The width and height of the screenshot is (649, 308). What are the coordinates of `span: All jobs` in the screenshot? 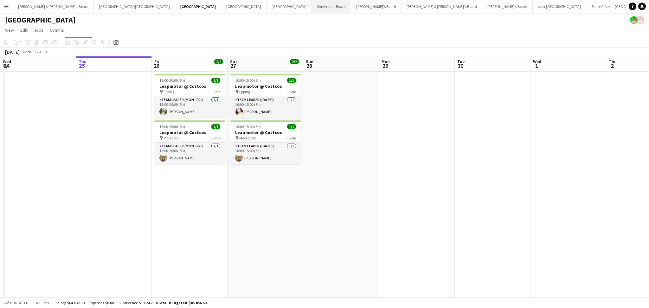 It's located at (42, 303).